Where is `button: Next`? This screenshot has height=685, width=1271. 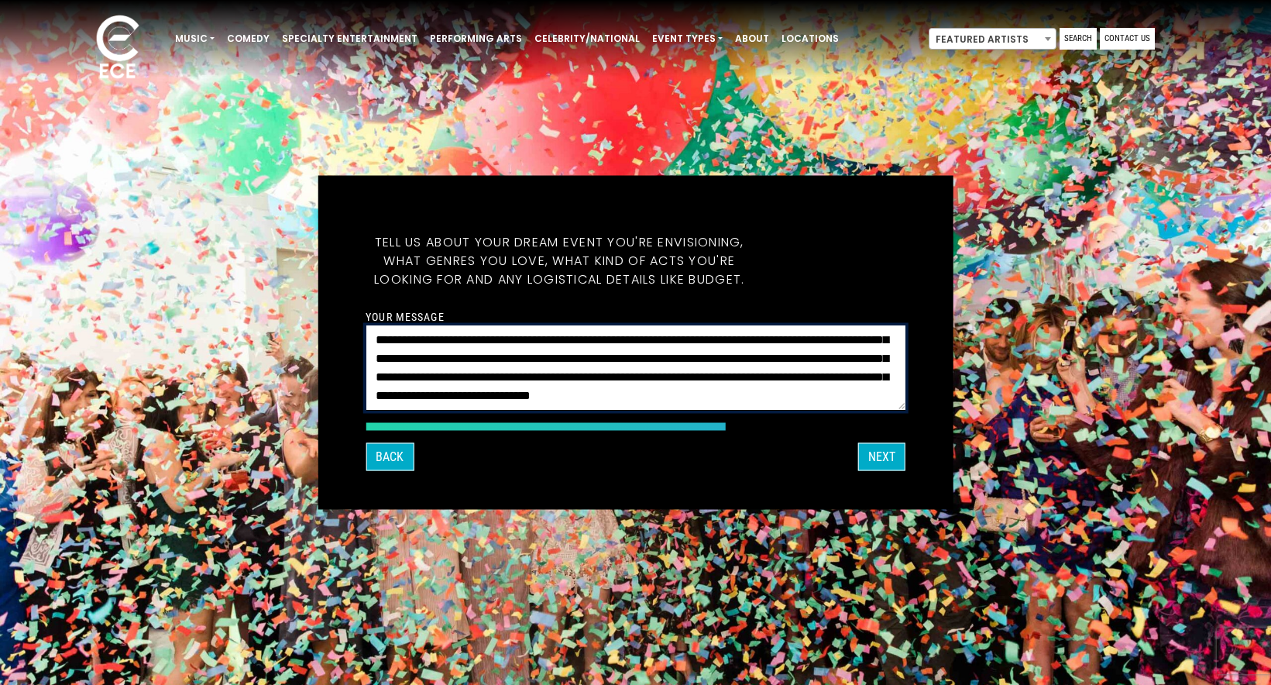
button: Next is located at coordinates (881, 457).